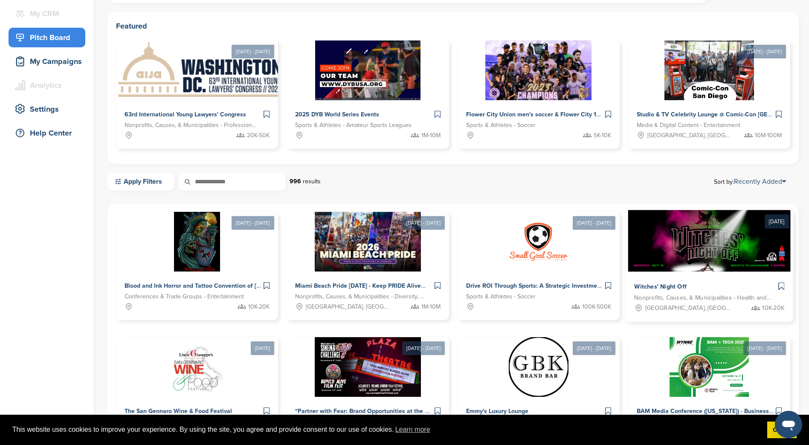 This screenshot has width=809, height=445. What do you see at coordinates (660, 287) in the screenshot?
I see `span: Witches' Night Off` at bounding box center [660, 287].